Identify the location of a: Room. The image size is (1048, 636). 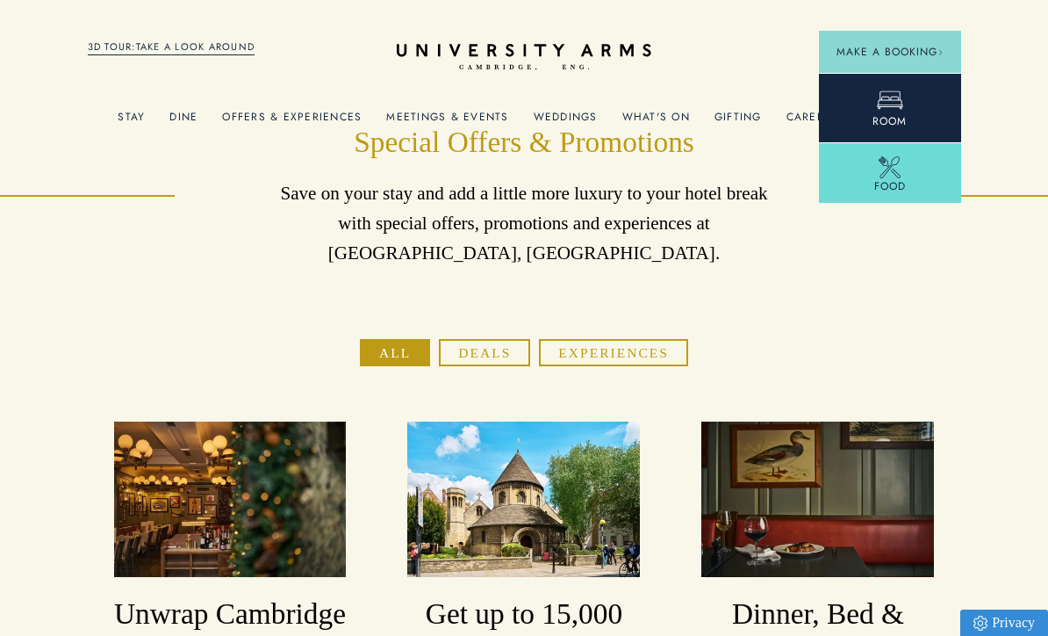
(890, 107).